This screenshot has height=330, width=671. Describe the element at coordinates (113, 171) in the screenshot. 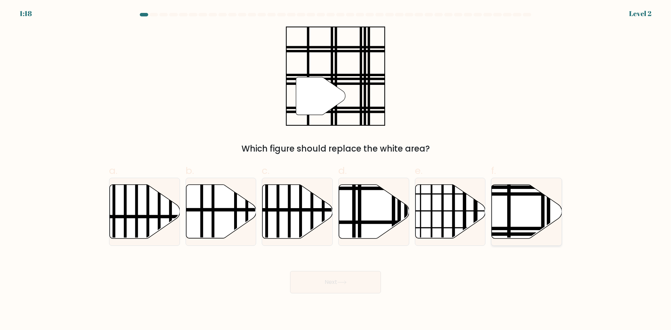

I see `span: a.` at that location.